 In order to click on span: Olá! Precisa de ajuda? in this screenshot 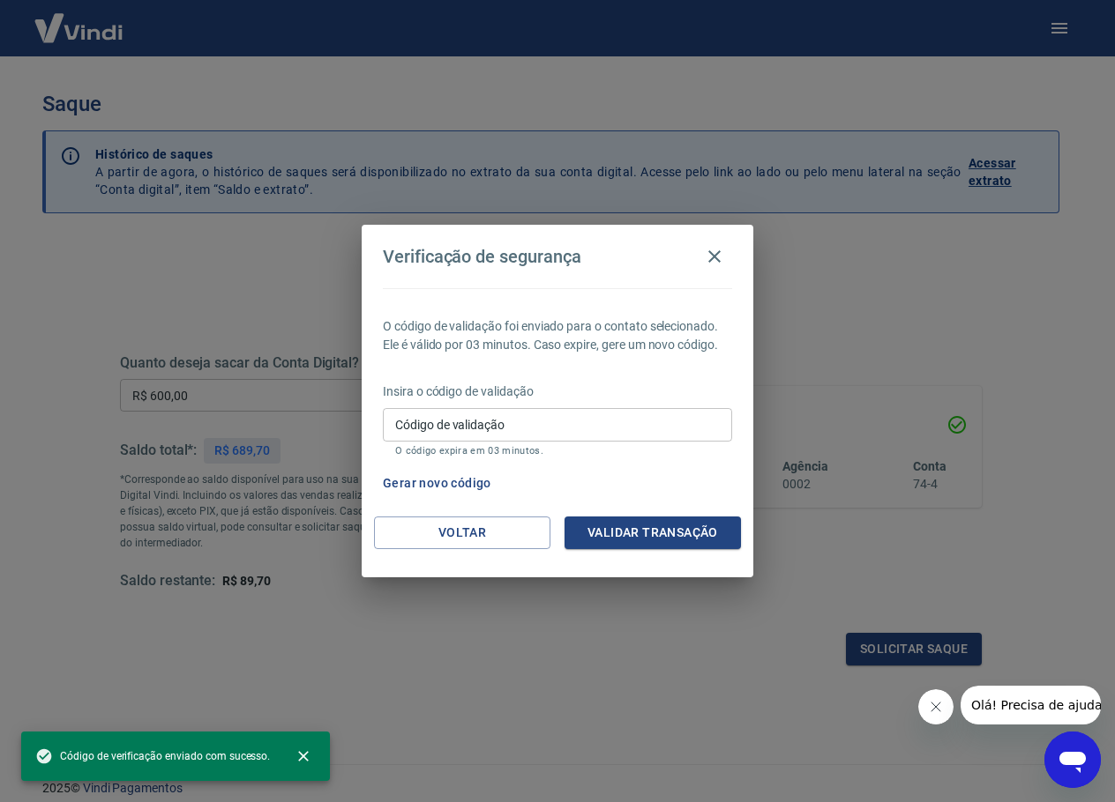, I will do `click(79, 19)`.